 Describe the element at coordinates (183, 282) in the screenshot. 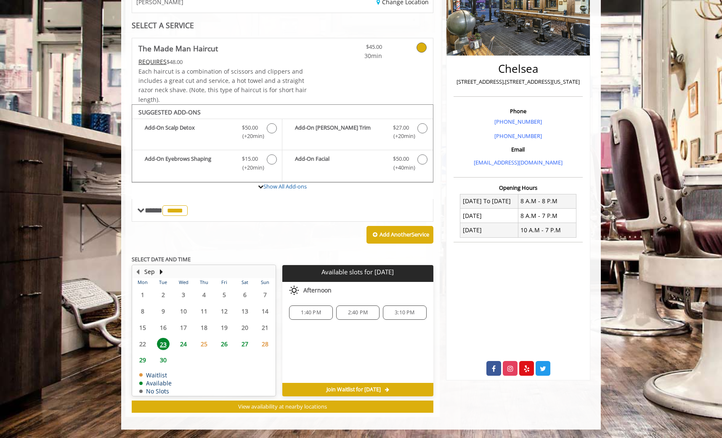

I see `th: Wed` at that location.